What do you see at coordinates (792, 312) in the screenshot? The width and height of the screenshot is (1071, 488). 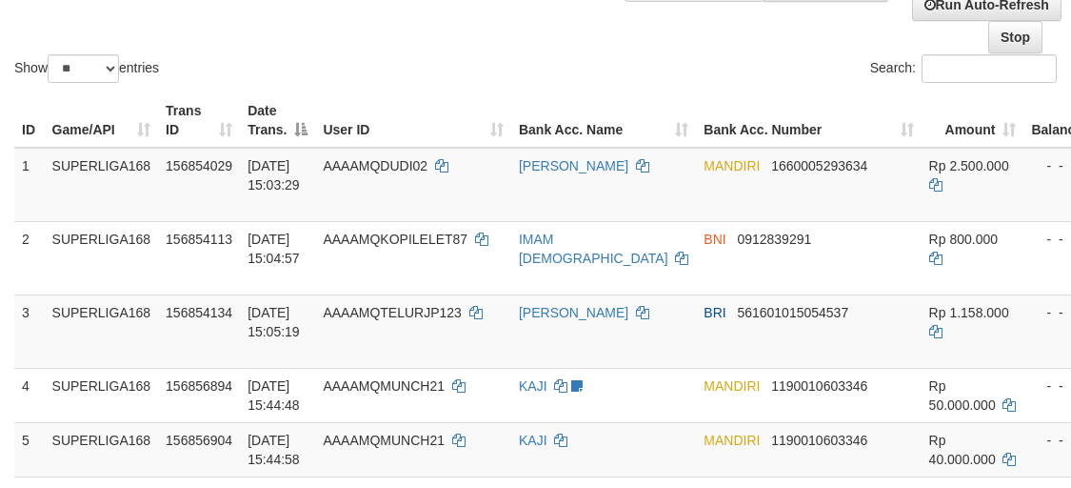 I see `span: Copy 561601015054537 to clipboard` at bounding box center [792, 312].